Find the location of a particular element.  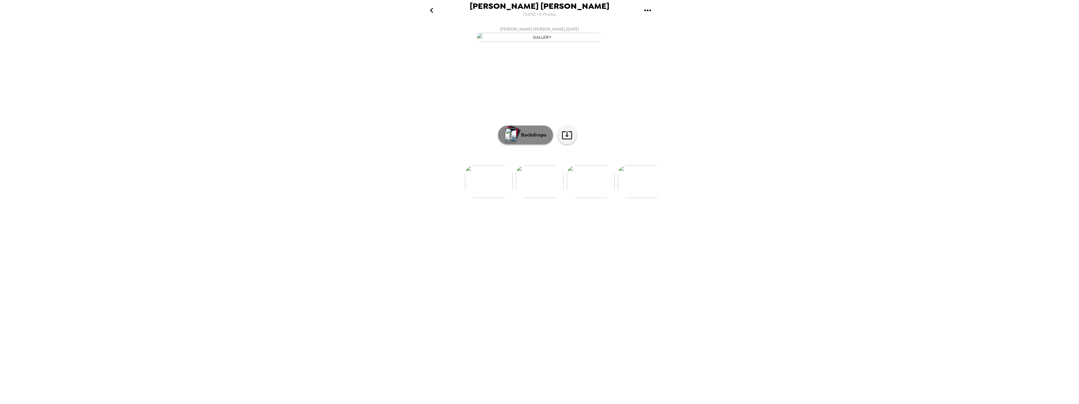

p: Backdrops is located at coordinates (532, 135).